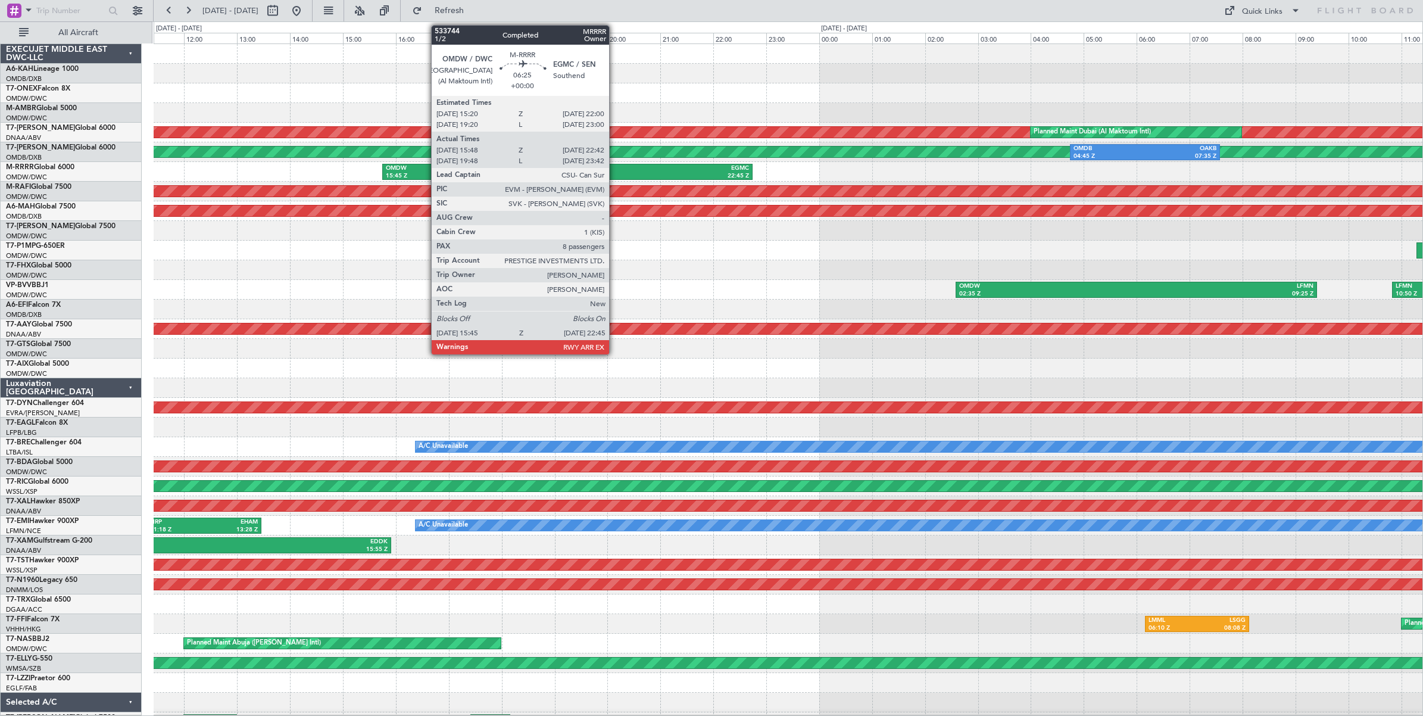  Describe the element at coordinates (21, 688) in the screenshot. I see `a: EGLF/FAB` at that location.